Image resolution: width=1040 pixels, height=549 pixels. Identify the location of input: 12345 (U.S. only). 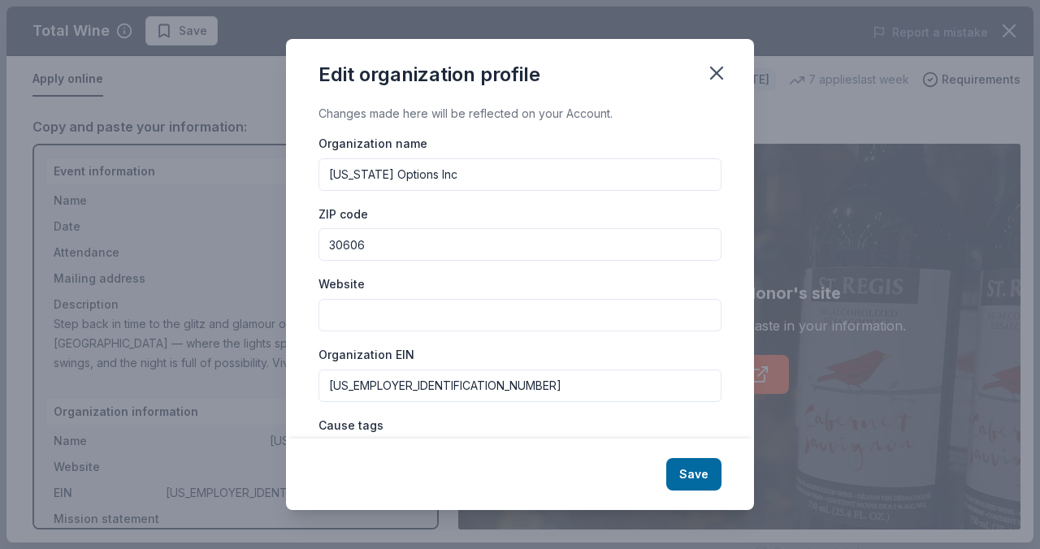
(520, 245).